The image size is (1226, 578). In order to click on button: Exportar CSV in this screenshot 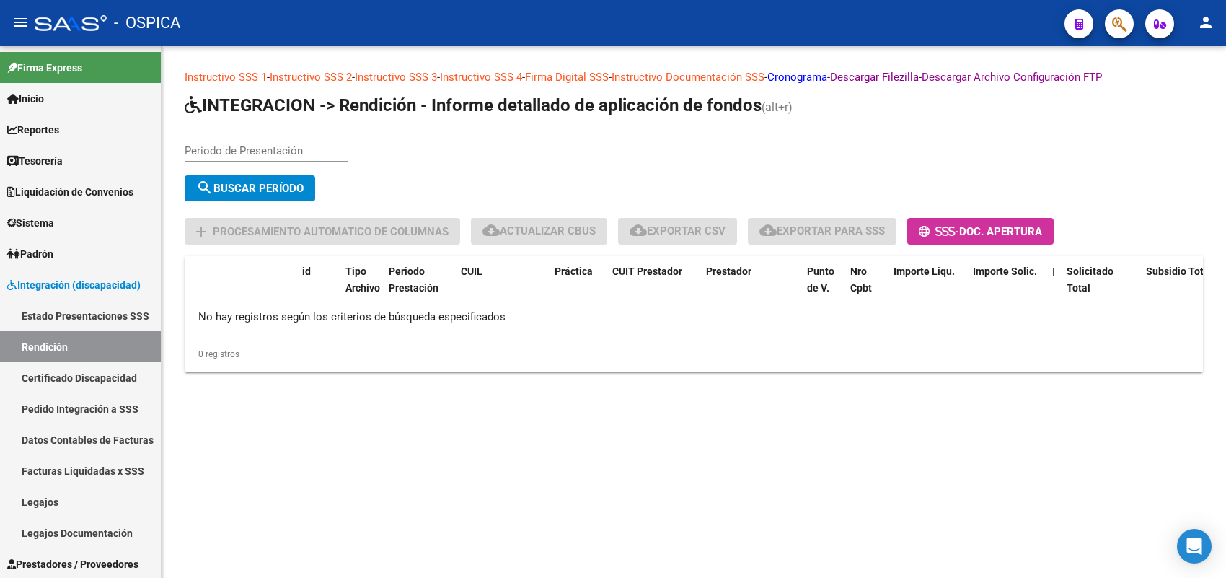, I will do `click(677, 231)`.